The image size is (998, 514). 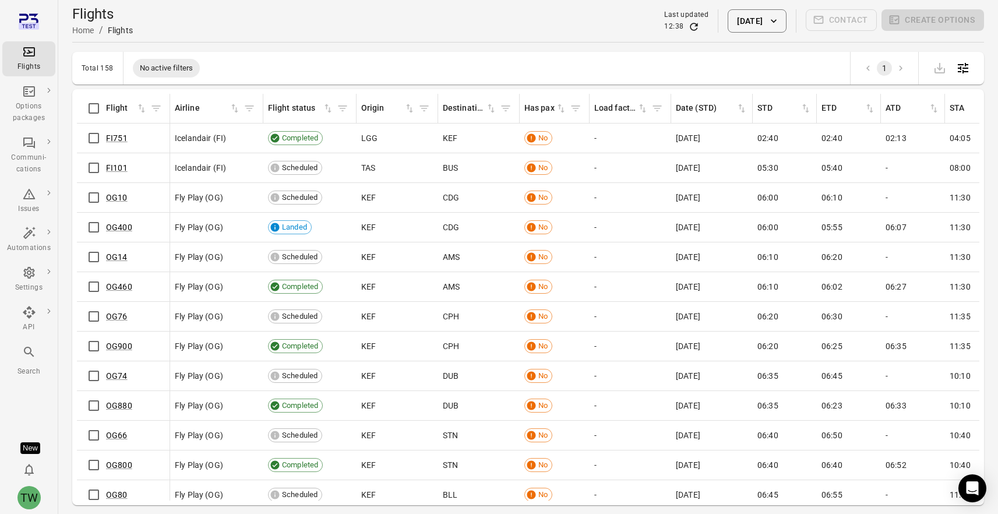 I want to click on a: OG80, so click(x=116, y=494).